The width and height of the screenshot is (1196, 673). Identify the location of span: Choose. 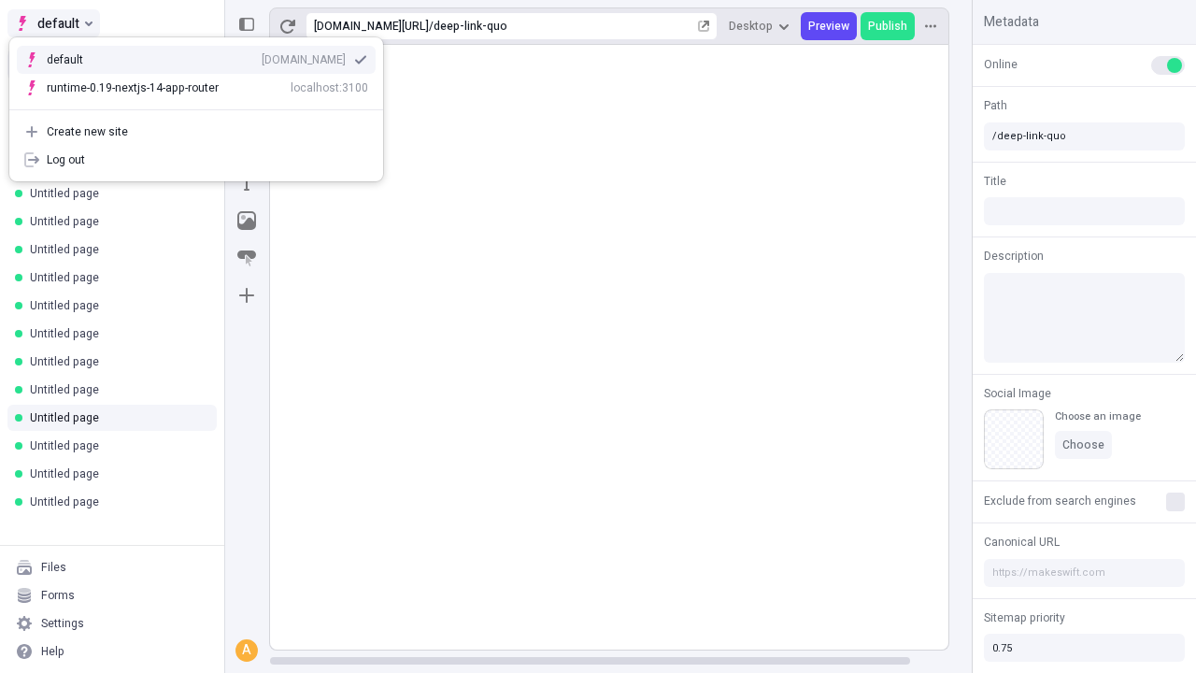
(1083, 445).